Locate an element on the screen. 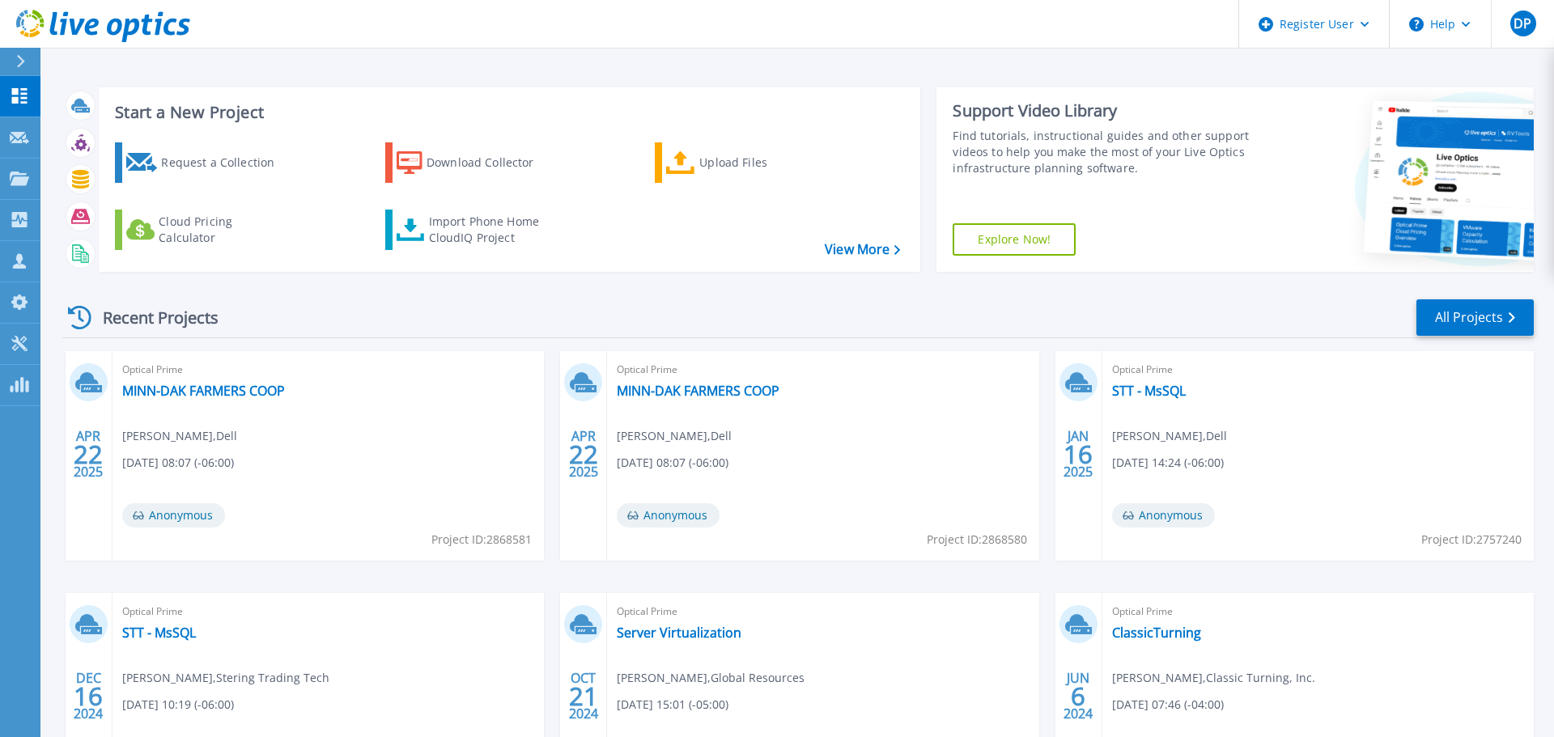  a: Download Collector is located at coordinates (475, 163).